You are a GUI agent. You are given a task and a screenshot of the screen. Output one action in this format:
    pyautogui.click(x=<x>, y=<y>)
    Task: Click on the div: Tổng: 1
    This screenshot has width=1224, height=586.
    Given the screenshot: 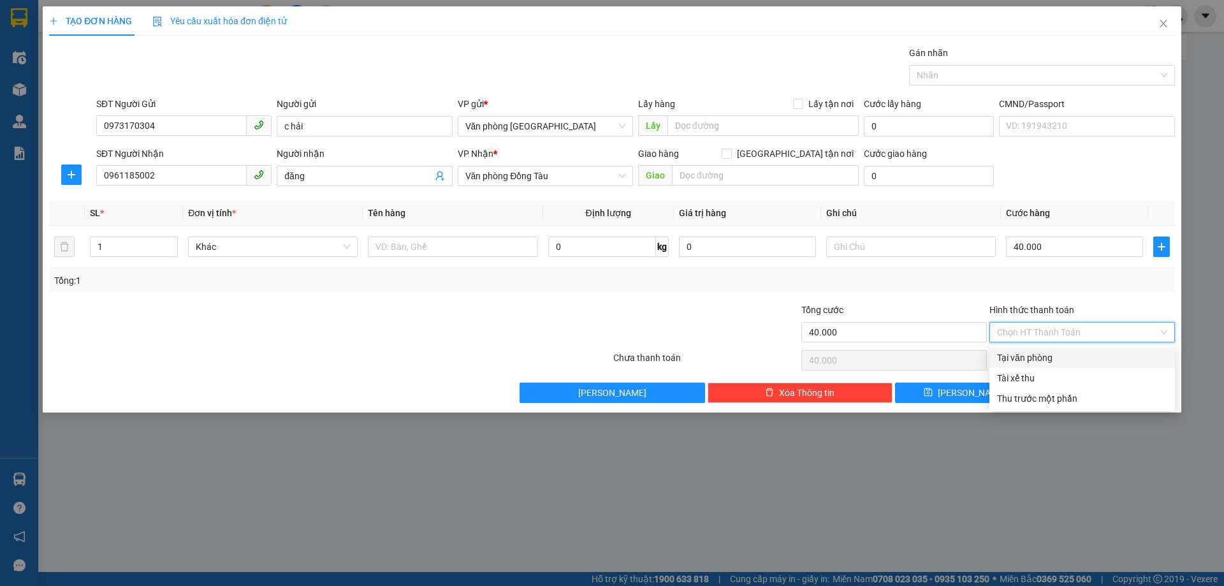 What is the action you would take?
    pyautogui.click(x=263, y=280)
    